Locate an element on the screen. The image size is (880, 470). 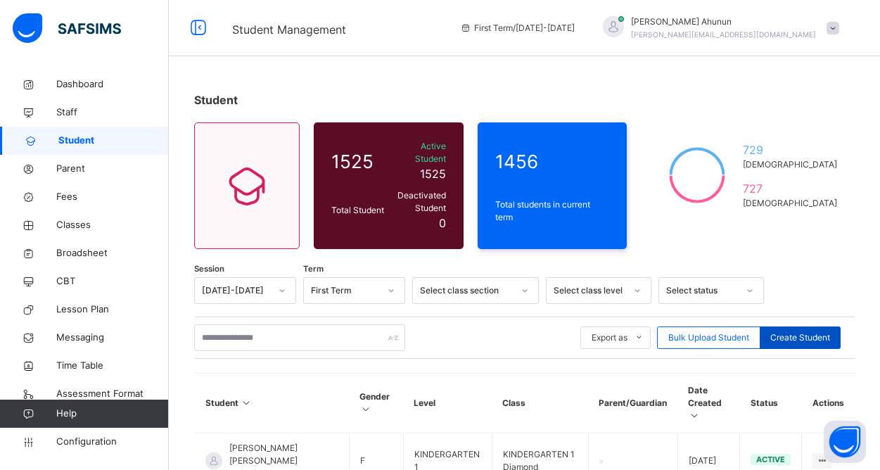
th: Status is located at coordinates (771, 403).